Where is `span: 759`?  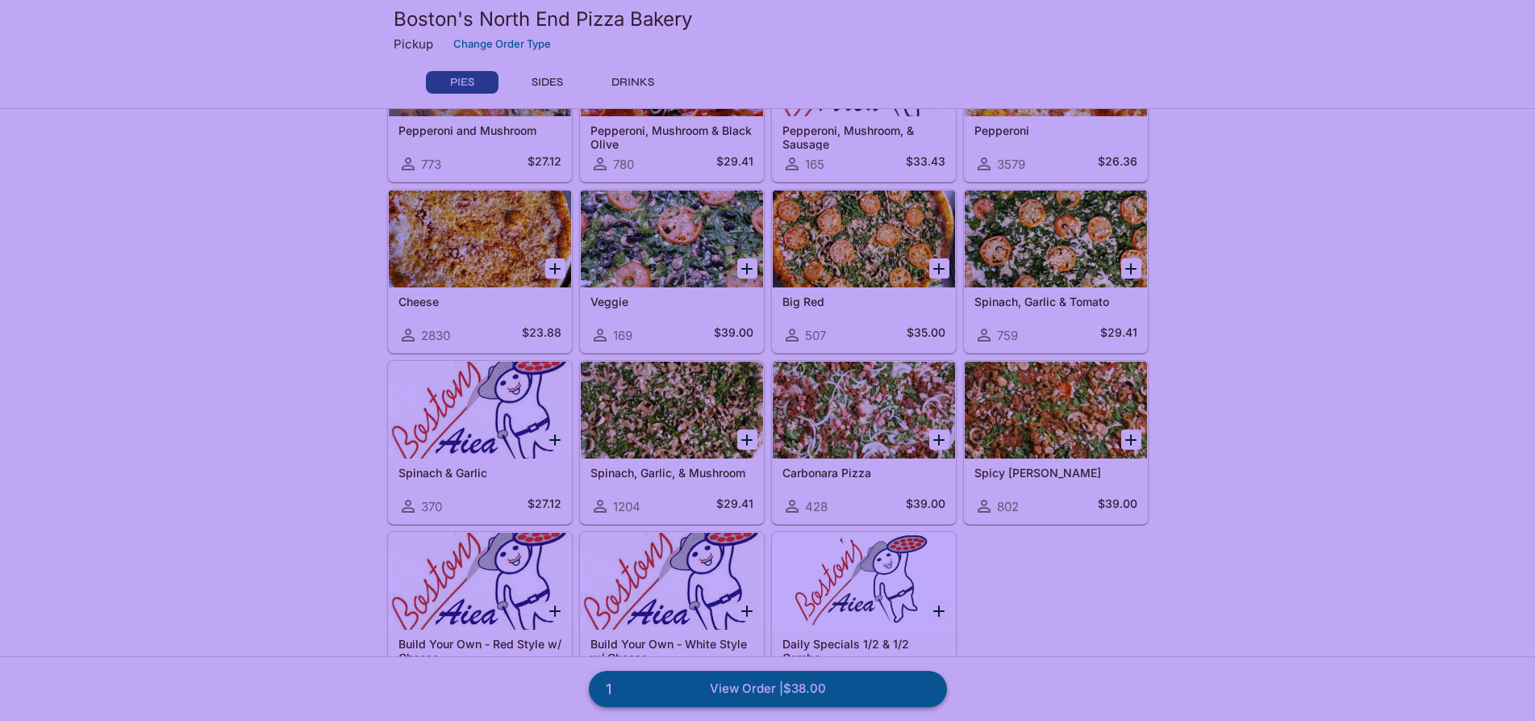
span: 759 is located at coordinates (1008, 335).